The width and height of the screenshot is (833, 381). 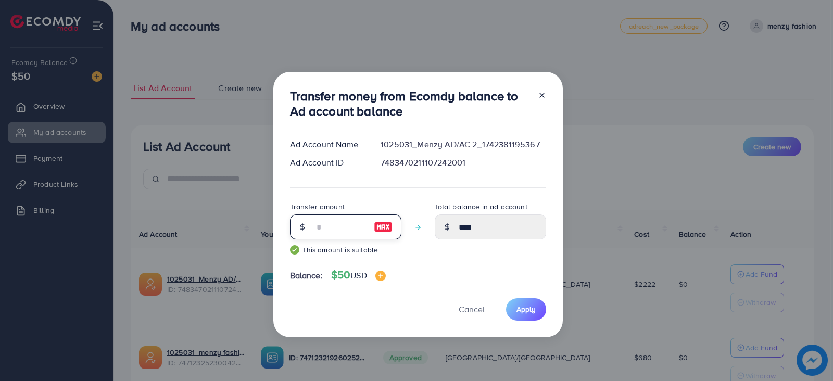 What do you see at coordinates (306, 275) in the screenshot?
I see `span: Balance:` at bounding box center [306, 275].